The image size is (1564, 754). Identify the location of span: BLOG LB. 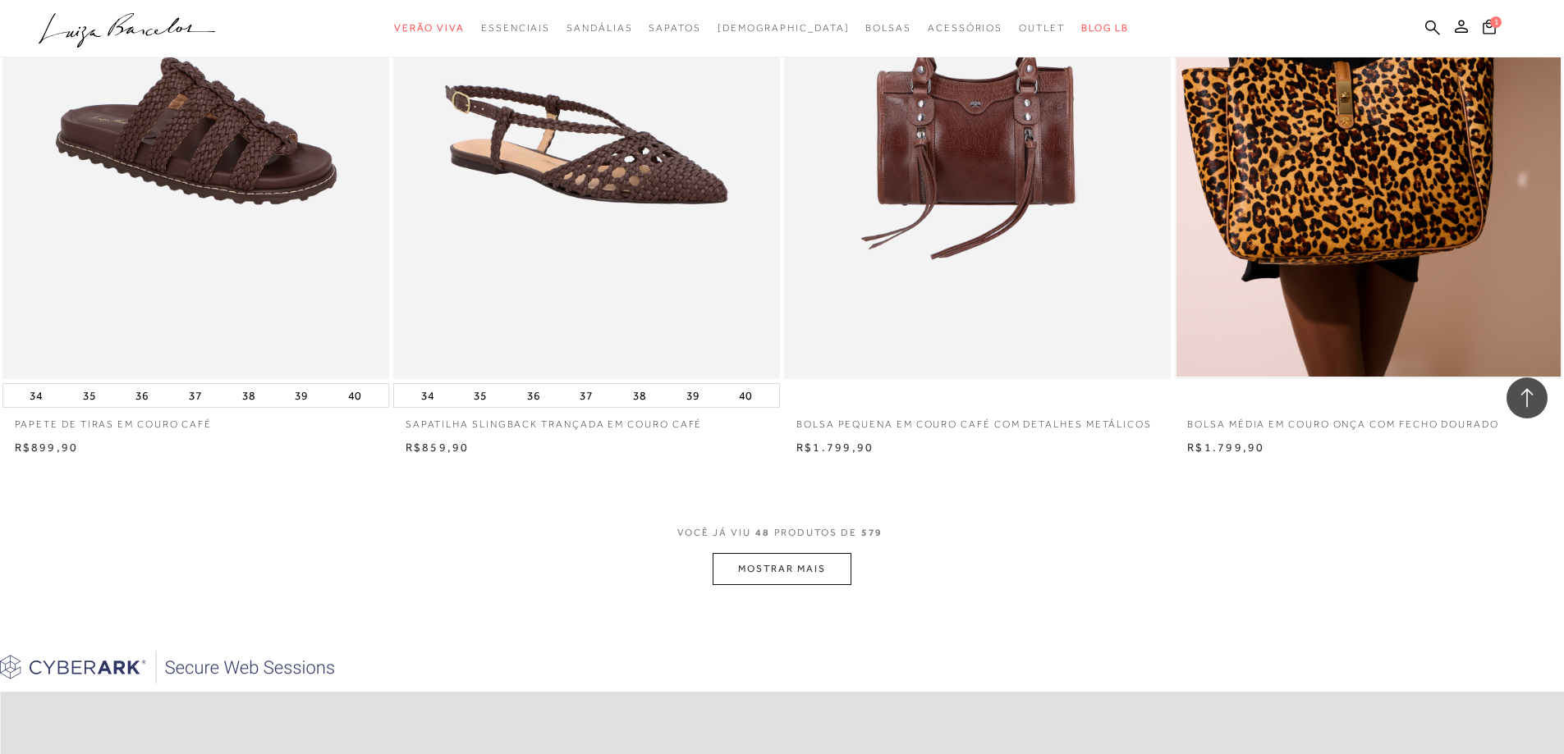
(1105, 28).